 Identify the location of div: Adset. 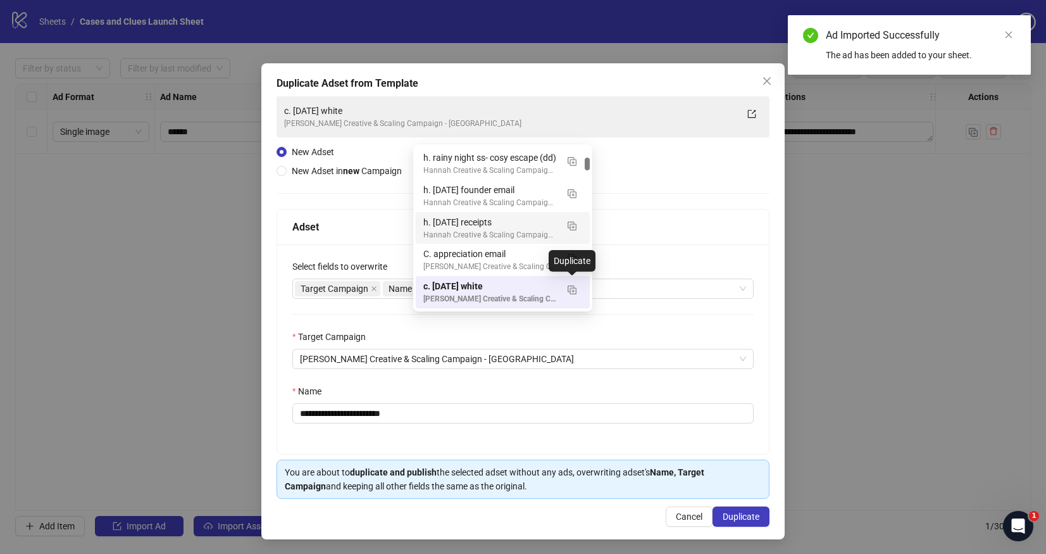
(523, 227).